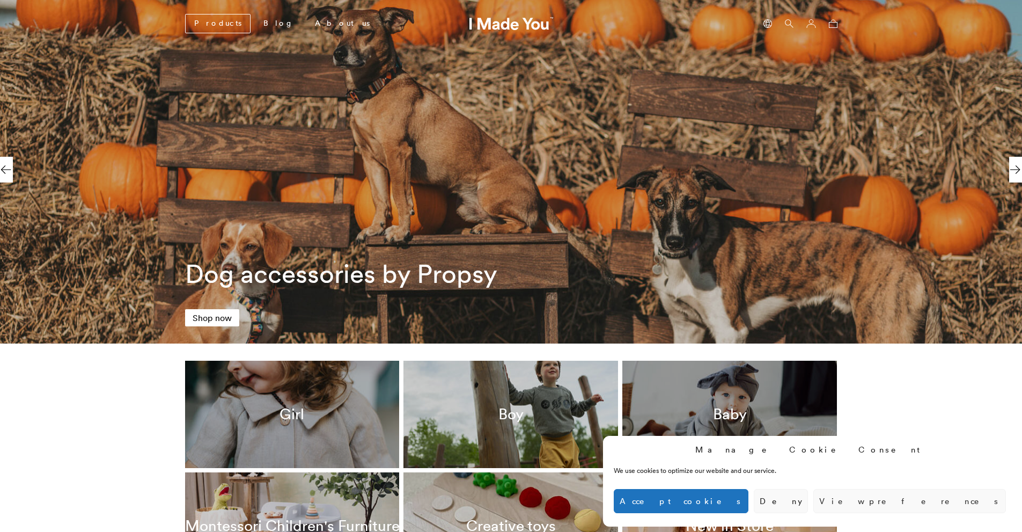 The height and width of the screenshot is (532, 1022). I want to click on a: Baby, so click(730, 414).